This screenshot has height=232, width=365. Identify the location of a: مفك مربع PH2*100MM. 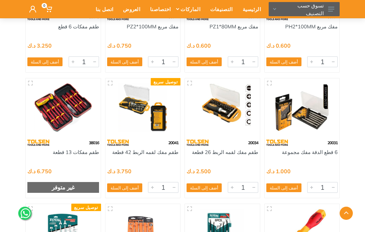
(312, 26).